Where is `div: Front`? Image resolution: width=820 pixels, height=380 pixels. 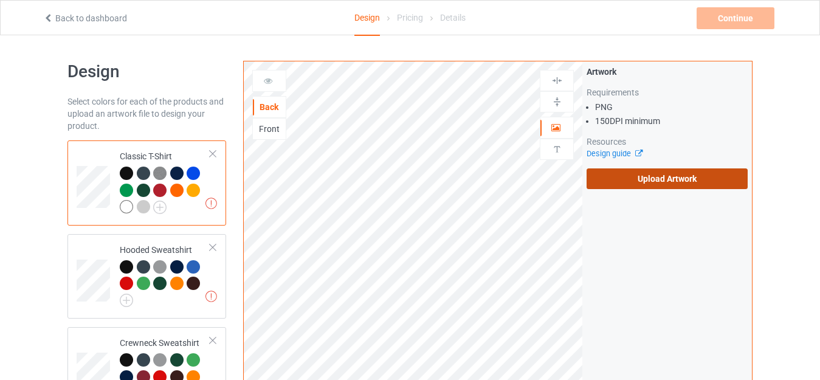
div: Front is located at coordinates (269, 129).